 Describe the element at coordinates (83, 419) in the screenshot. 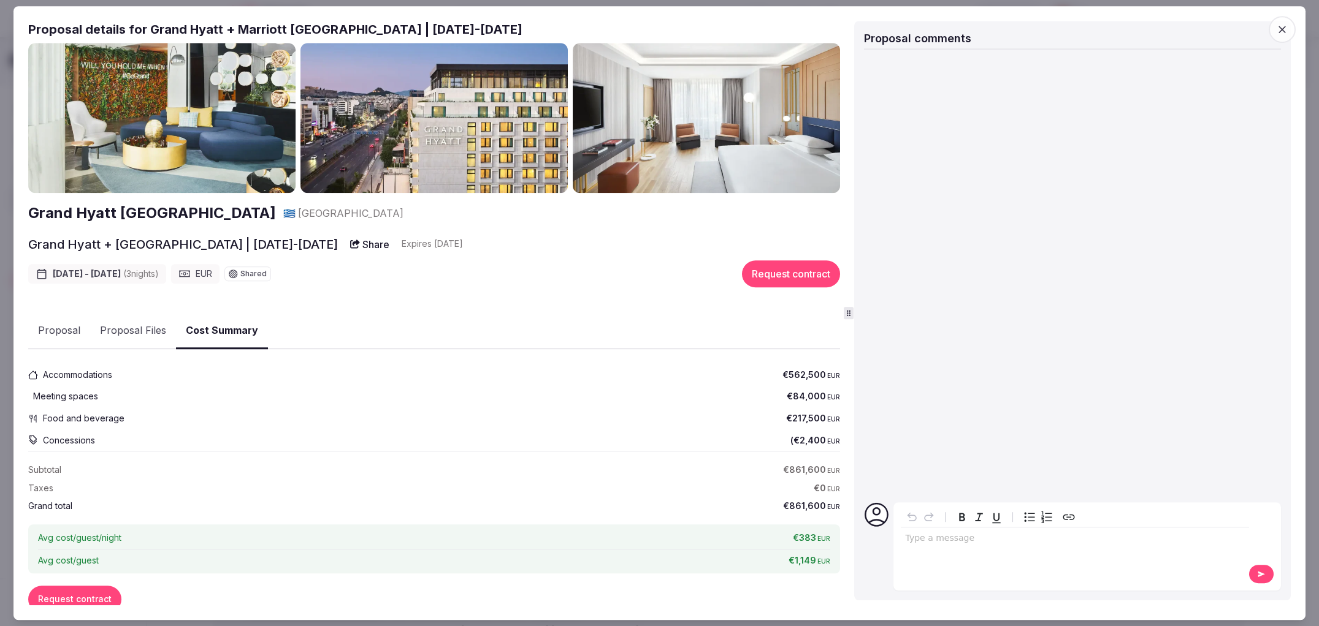

I see `span: Food and beverage` at that location.